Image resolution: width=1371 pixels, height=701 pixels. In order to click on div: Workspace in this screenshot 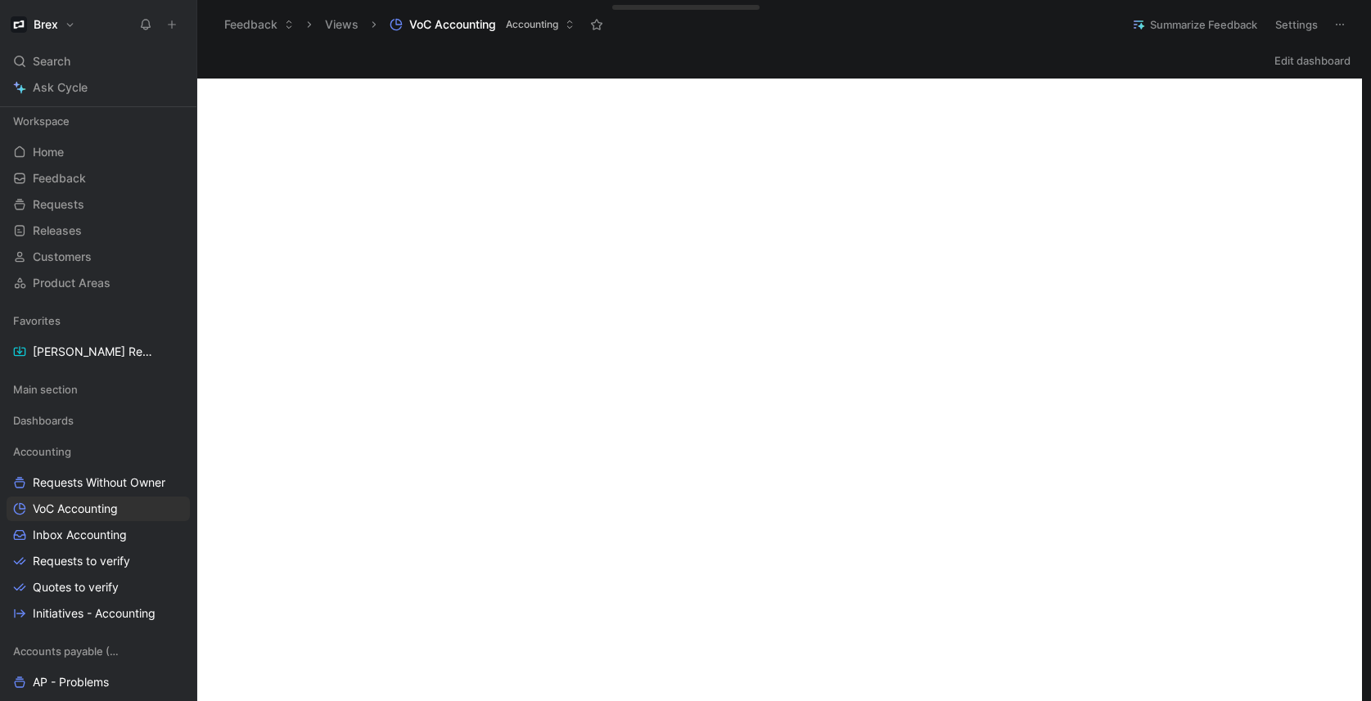, I will do `click(98, 121)`.